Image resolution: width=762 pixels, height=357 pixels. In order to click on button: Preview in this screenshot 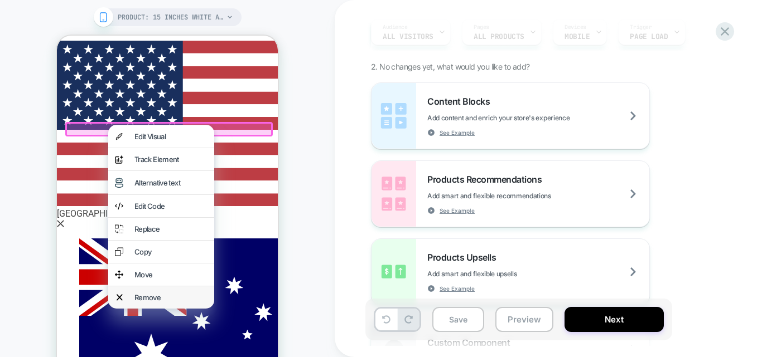, I will do `click(524, 319)`.